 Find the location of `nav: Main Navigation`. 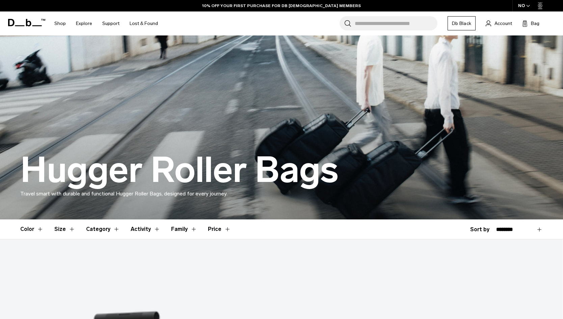

nav: Main Navigation is located at coordinates (106, 23).